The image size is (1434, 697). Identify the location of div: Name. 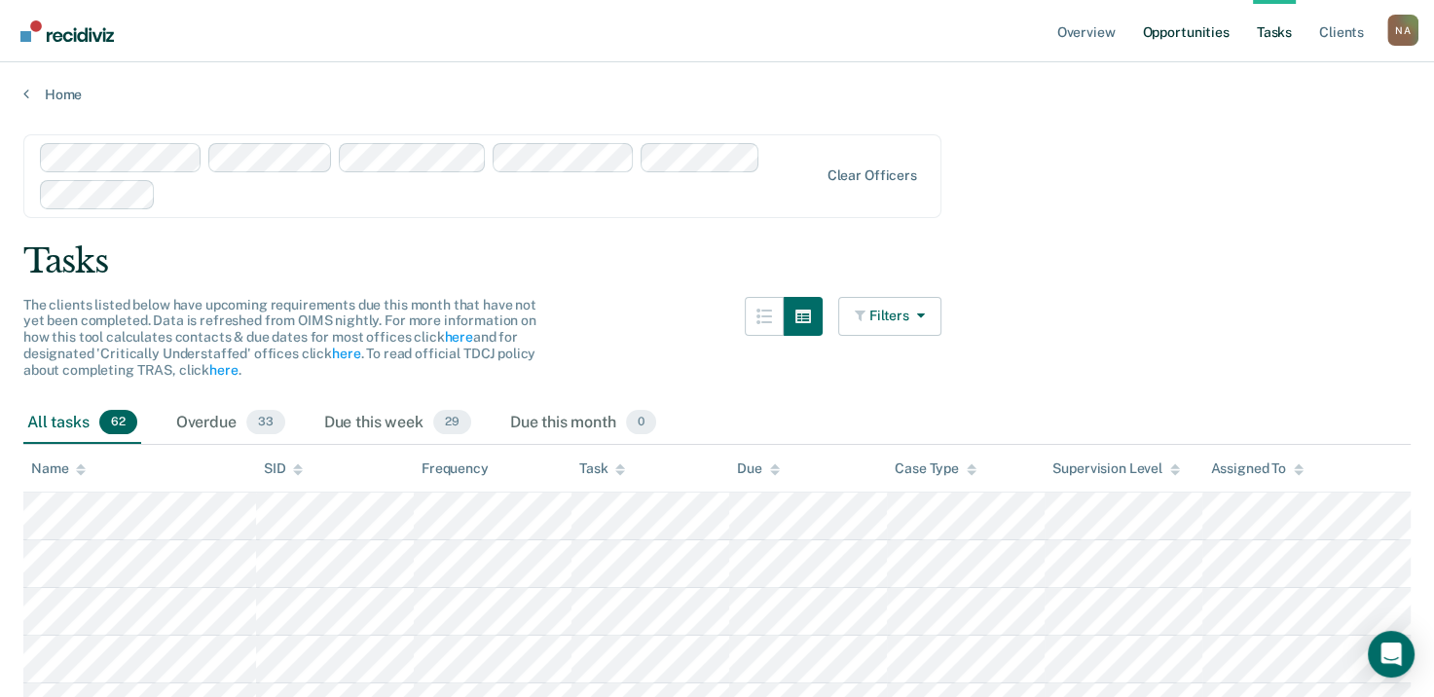
(58, 468).